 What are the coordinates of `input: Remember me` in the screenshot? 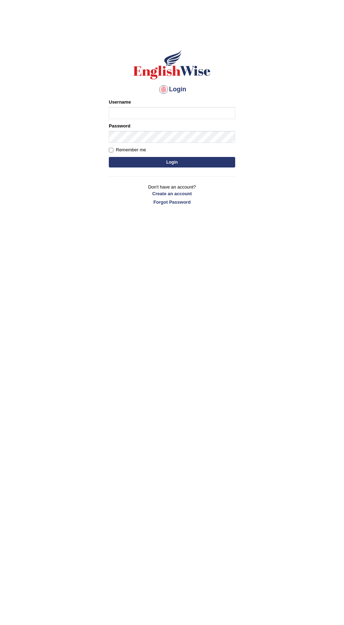 It's located at (111, 150).